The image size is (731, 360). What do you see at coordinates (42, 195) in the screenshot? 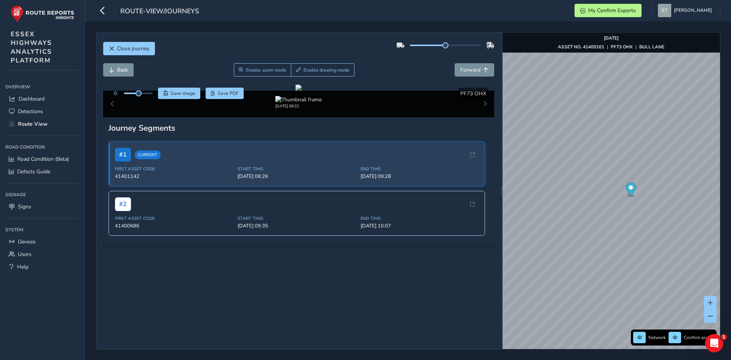
I see `div: Signage` at bounding box center [42, 195].